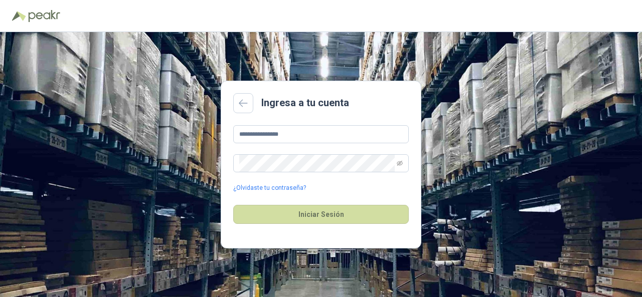  I want to click on a: ¿Olvidaste tu contraseña?, so click(269, 188).